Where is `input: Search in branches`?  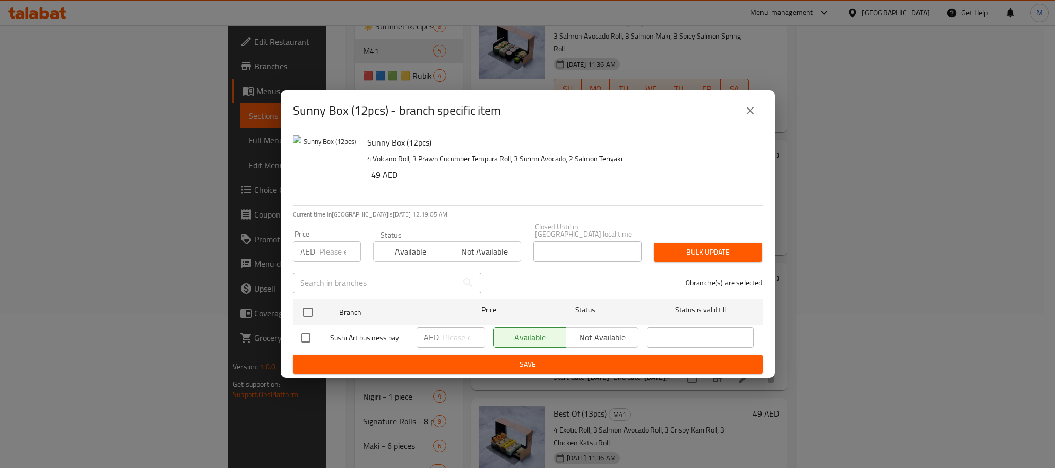 input: Search in branches is located at coordinates (375, 283).